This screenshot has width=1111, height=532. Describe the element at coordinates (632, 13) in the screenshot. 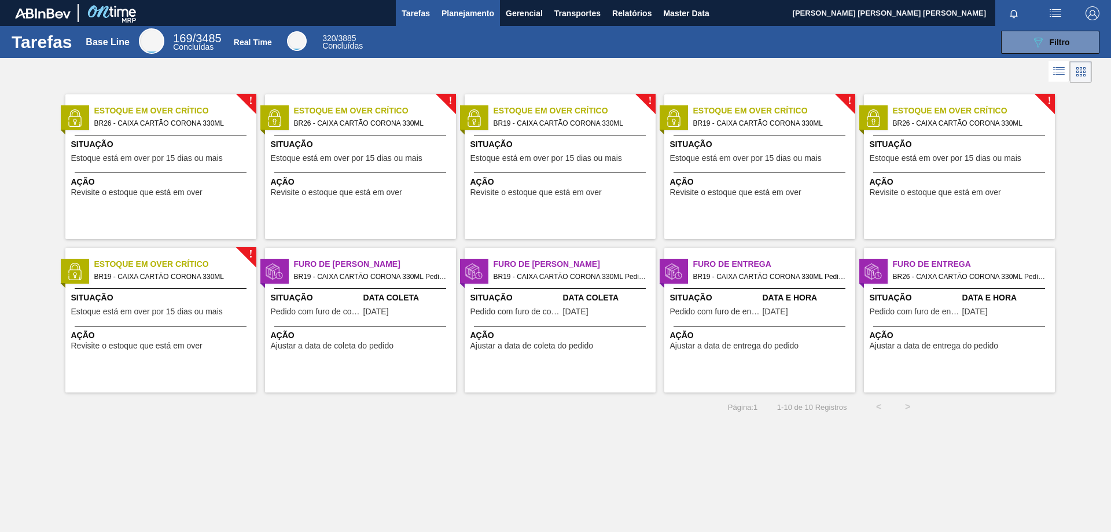

I see `span: Relatórios` at that location.